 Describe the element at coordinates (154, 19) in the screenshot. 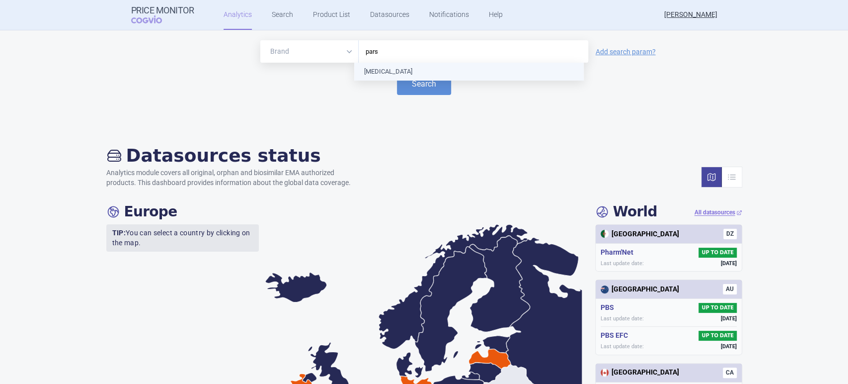

I see `span: COGVIO` at that location.